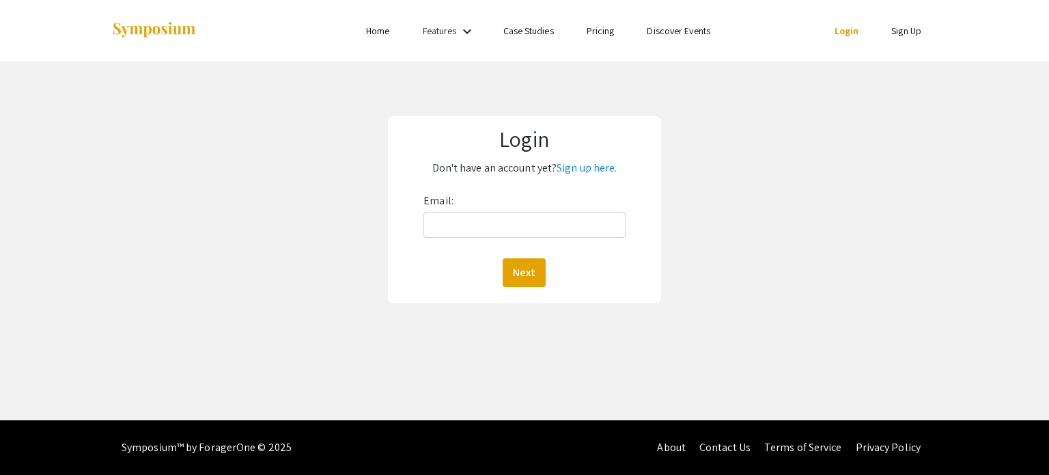 This screenshot has height=475, width=1049. What do you see at coordinates (847, 31) in the screenshot?
I see `a: Login` at bounding box center [847, 31].